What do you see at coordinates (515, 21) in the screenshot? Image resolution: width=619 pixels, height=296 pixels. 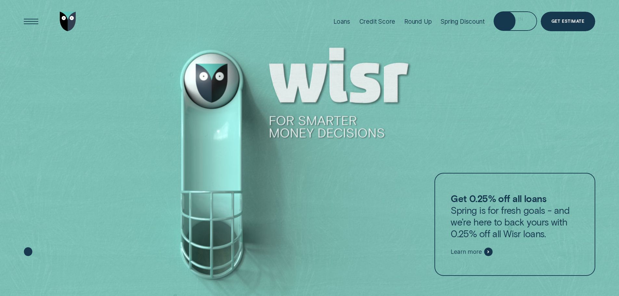 I see `button: Log in` at bounding box center [515, 21].